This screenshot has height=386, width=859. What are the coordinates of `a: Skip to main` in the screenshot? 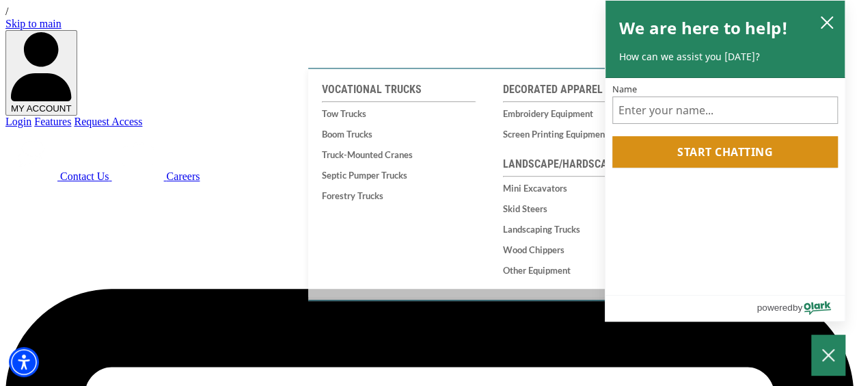 It's located at (33, 23).